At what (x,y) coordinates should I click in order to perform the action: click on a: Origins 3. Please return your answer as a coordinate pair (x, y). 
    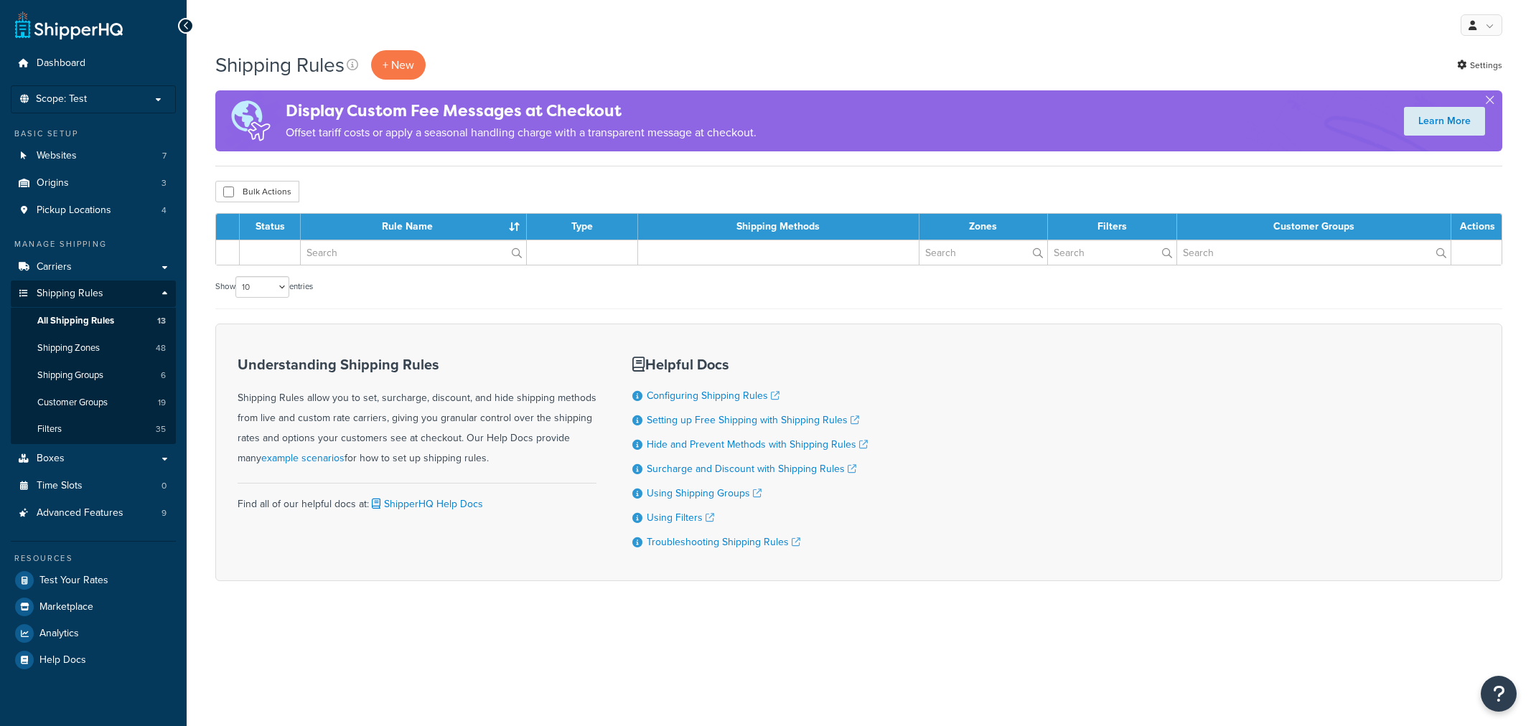
    Looking at the image, I should click on (93, 183).